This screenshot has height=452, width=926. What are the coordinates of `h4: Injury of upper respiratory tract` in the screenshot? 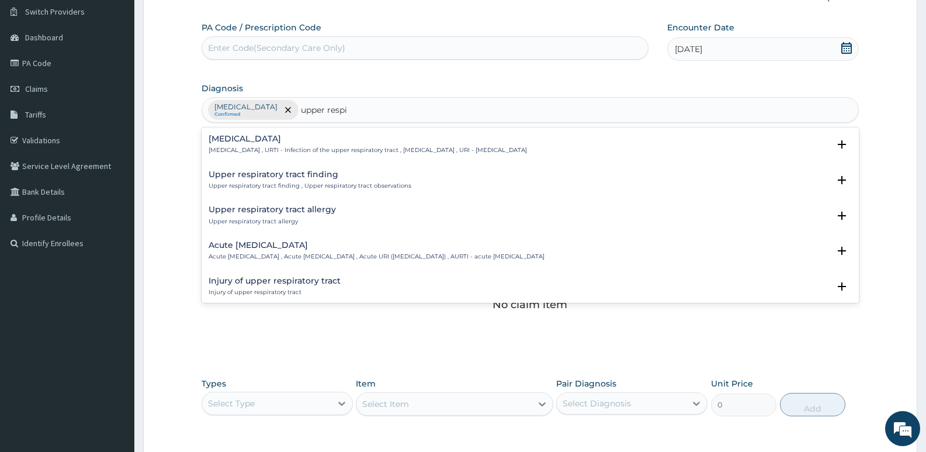 It's located at (275, 281).